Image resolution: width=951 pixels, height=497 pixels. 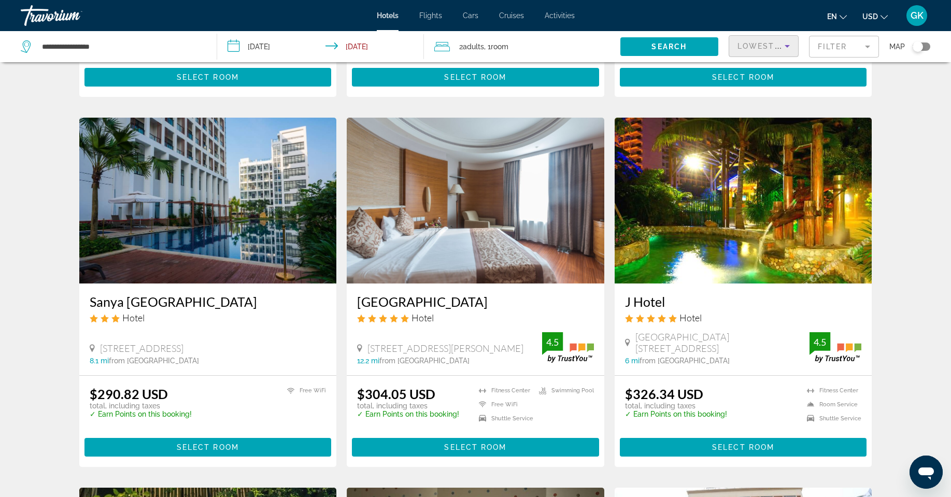 I want to click on span: Room, so click(x=500, y=47).